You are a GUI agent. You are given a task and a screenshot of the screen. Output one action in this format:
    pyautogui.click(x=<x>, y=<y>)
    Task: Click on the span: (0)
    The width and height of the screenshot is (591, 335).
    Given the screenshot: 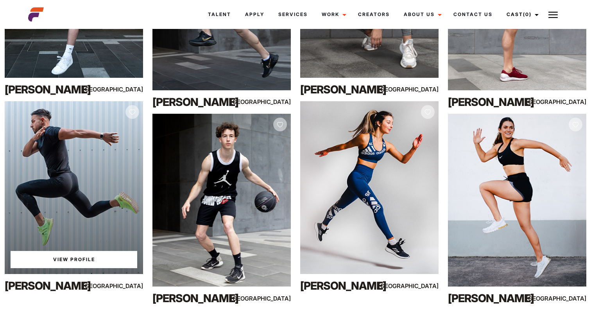 What is the action you would take?
    pyautogui.click(x=528, y=14)
    